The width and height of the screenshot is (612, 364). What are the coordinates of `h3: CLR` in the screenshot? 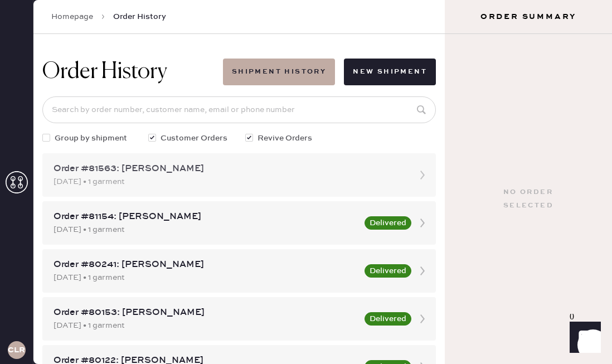 It's located at (16, 350).